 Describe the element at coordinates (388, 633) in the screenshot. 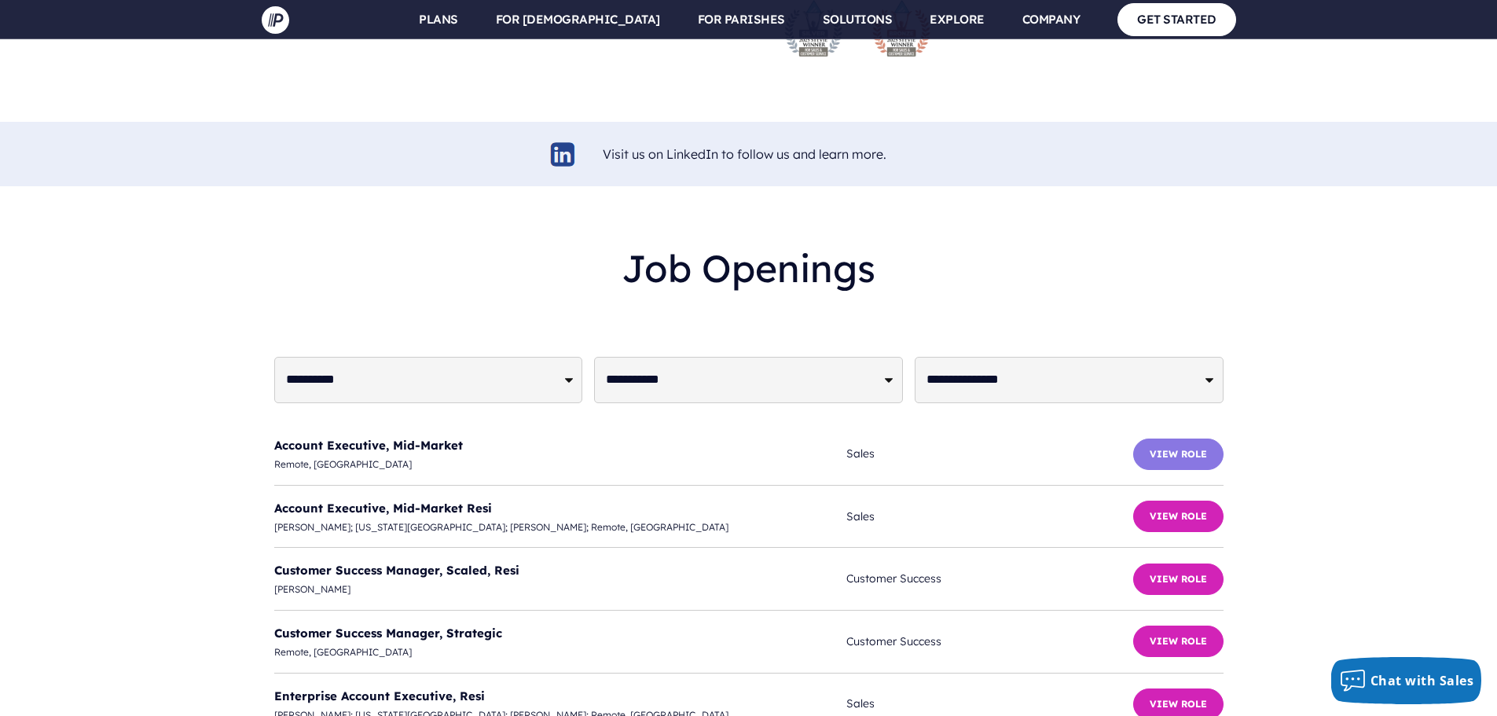

I see `a: Customer Success Manager, Strategic` at that location.